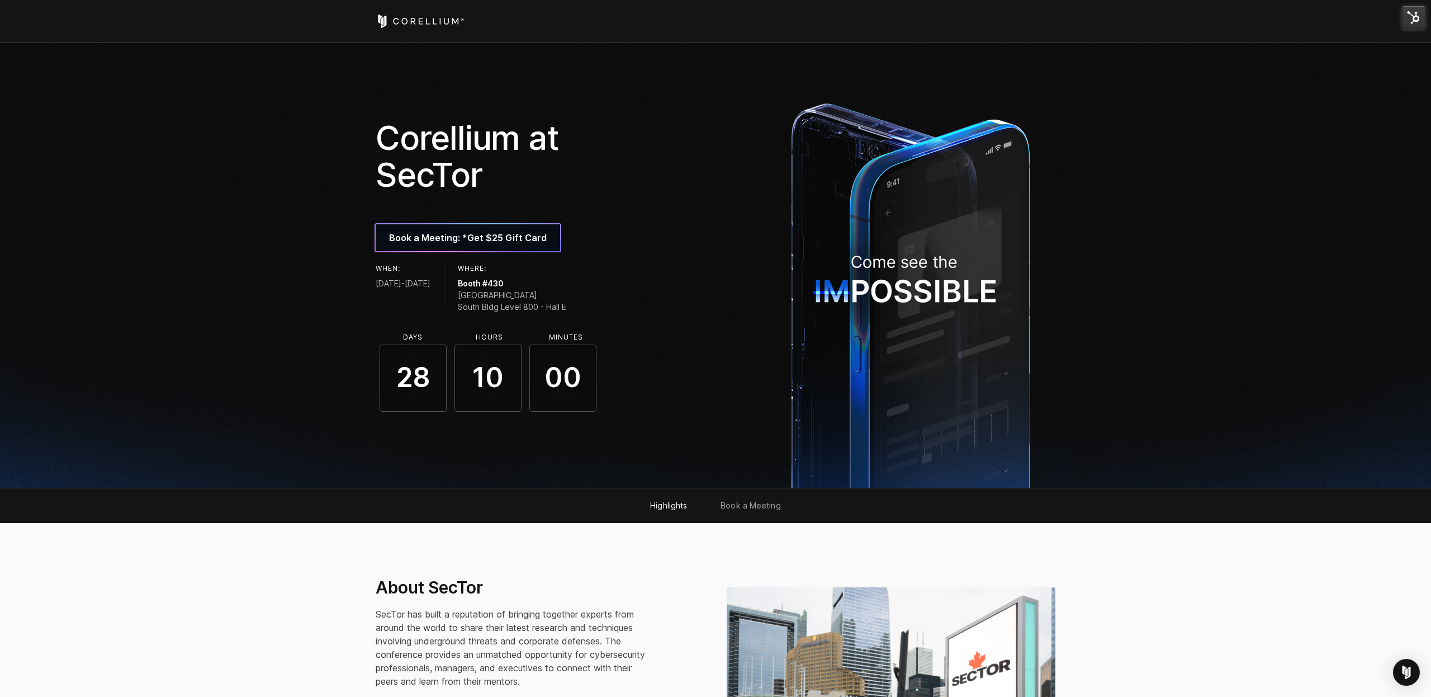  Describe the element at coordinates (563, 378) in the screenshot. I see `span: 00` at that location.